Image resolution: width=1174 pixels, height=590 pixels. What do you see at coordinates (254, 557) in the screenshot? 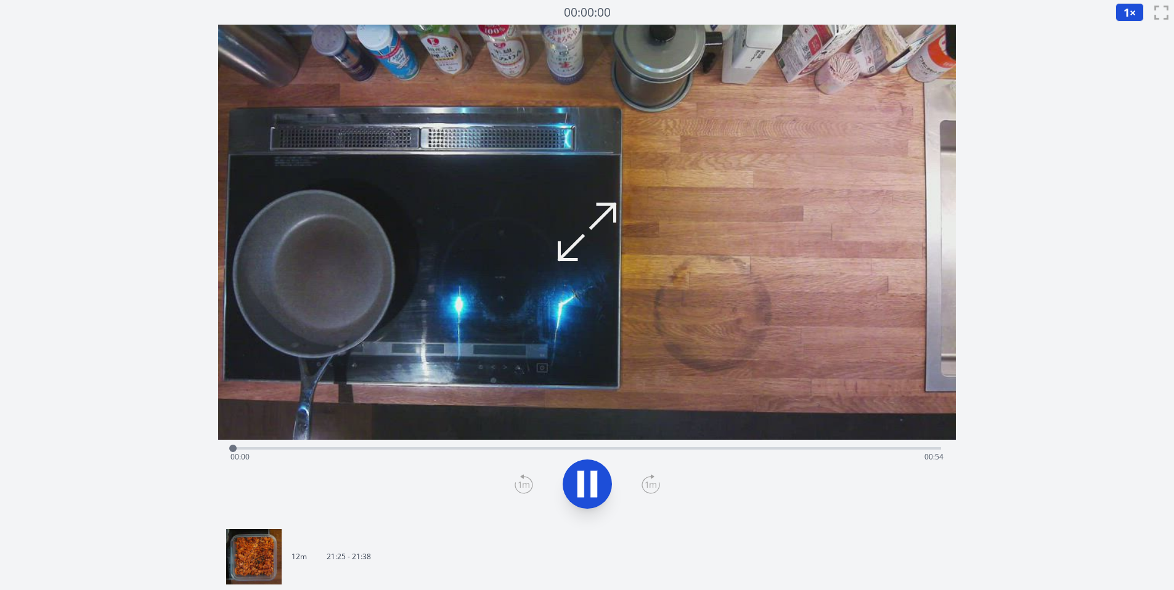
I see `img: 250904122610_thumb.jpeg` at bounding box center [254, 557].